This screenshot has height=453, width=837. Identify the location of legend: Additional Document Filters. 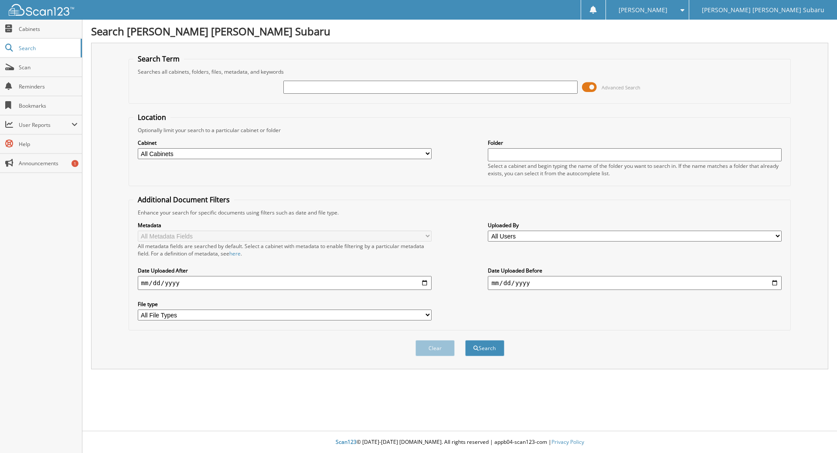
(184, 200).